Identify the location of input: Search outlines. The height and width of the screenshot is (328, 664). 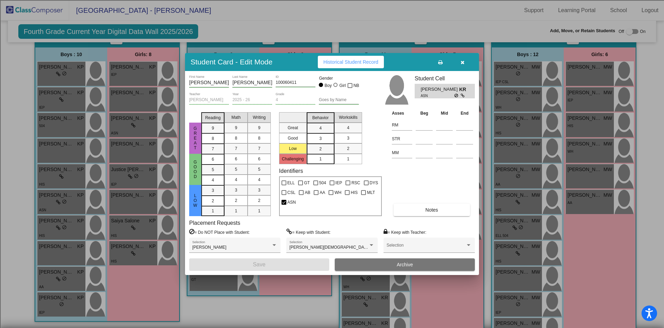
(33, 12).